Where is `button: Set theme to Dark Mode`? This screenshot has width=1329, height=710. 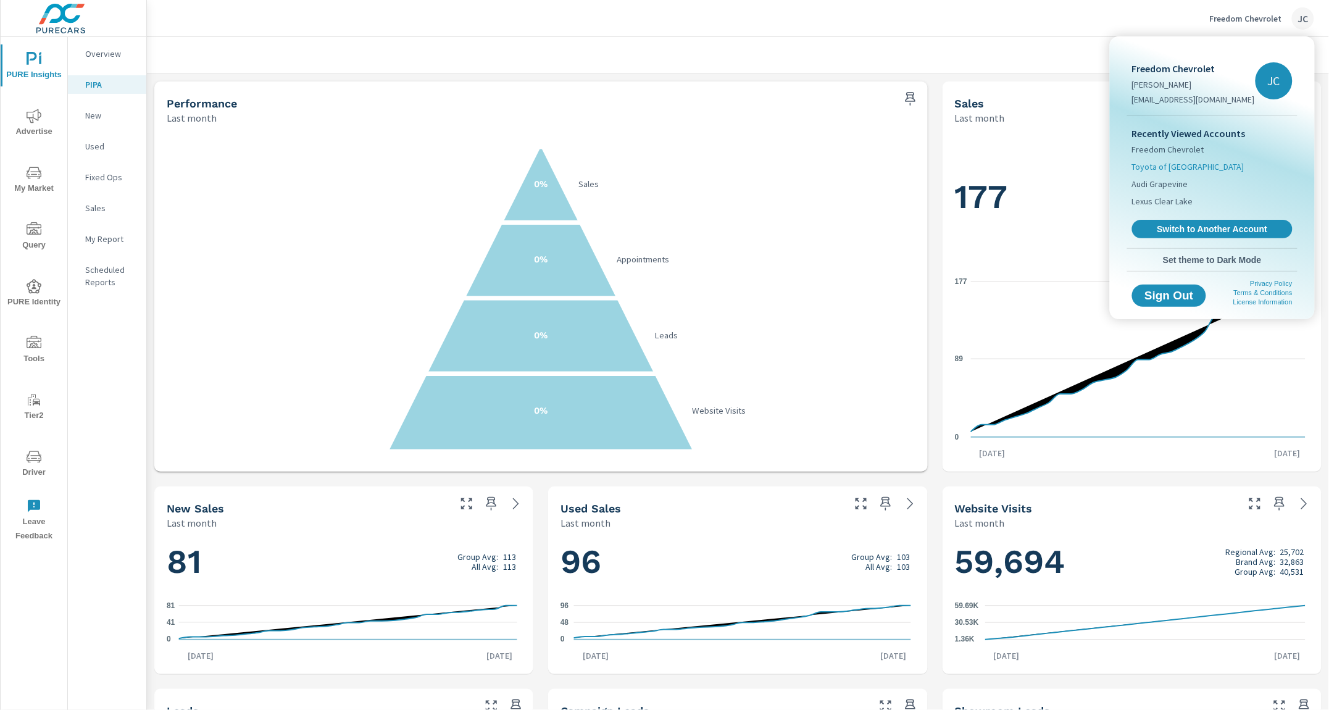 button: Set theme to Dark Mode is located at coordinates (1212, 260).